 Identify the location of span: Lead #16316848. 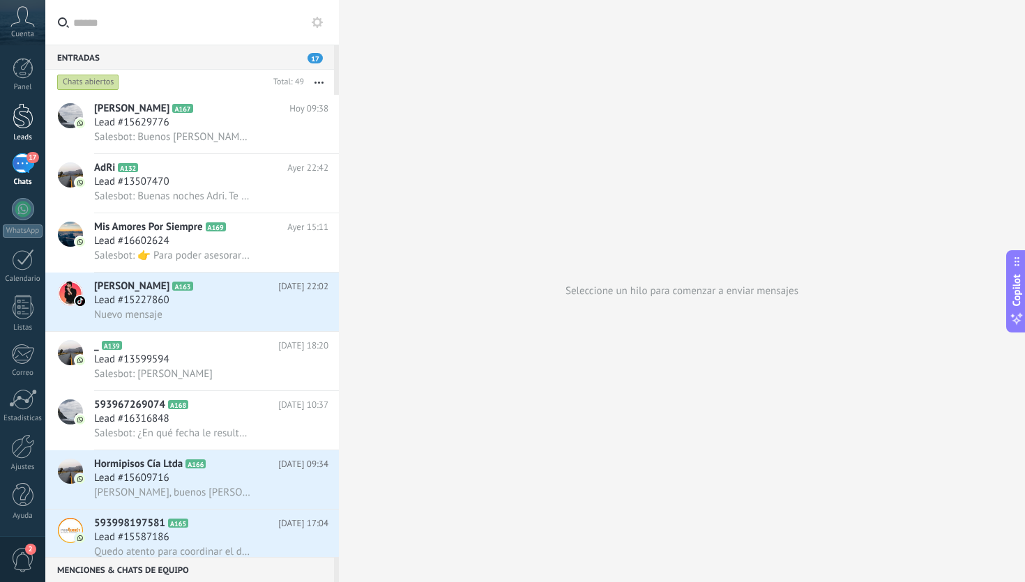
(132, 419).